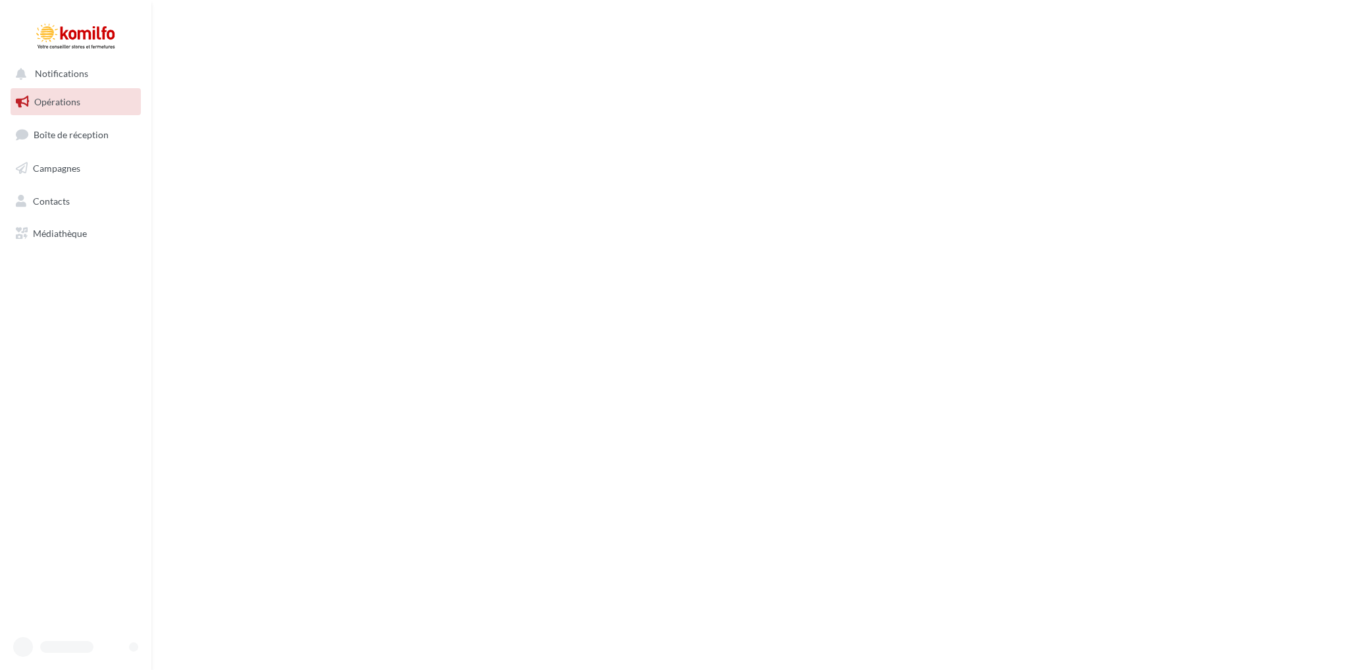 This screenshot has height=670, width=1348. What do you see at coordinates (71, 134) in the screenshot?
I see `span: Boîte de réception` at bounding box center [71, 134].